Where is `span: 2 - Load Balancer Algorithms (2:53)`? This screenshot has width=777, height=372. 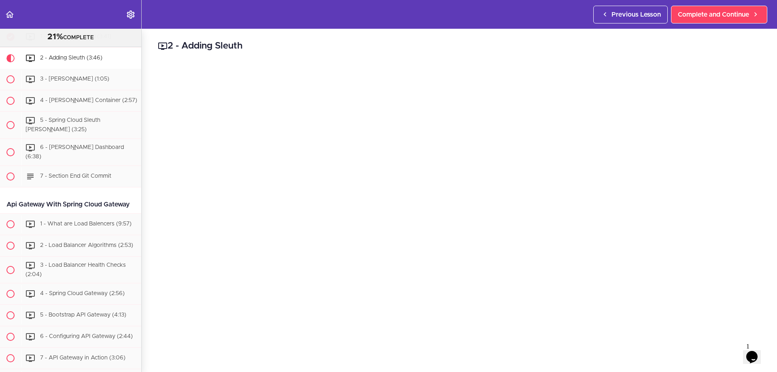
span: 2 - Load Balancer Algorithms (2:53) is located at coordinates (87, 245).